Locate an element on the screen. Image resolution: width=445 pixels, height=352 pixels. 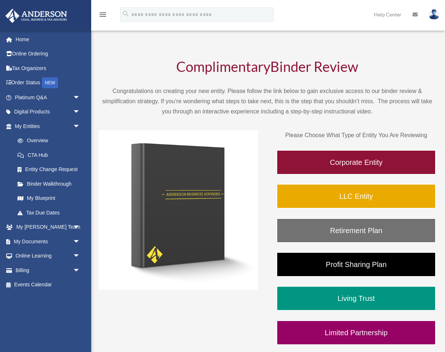
img: Anderson Advisors Platinum Portal is located at coordinates (36, 16).